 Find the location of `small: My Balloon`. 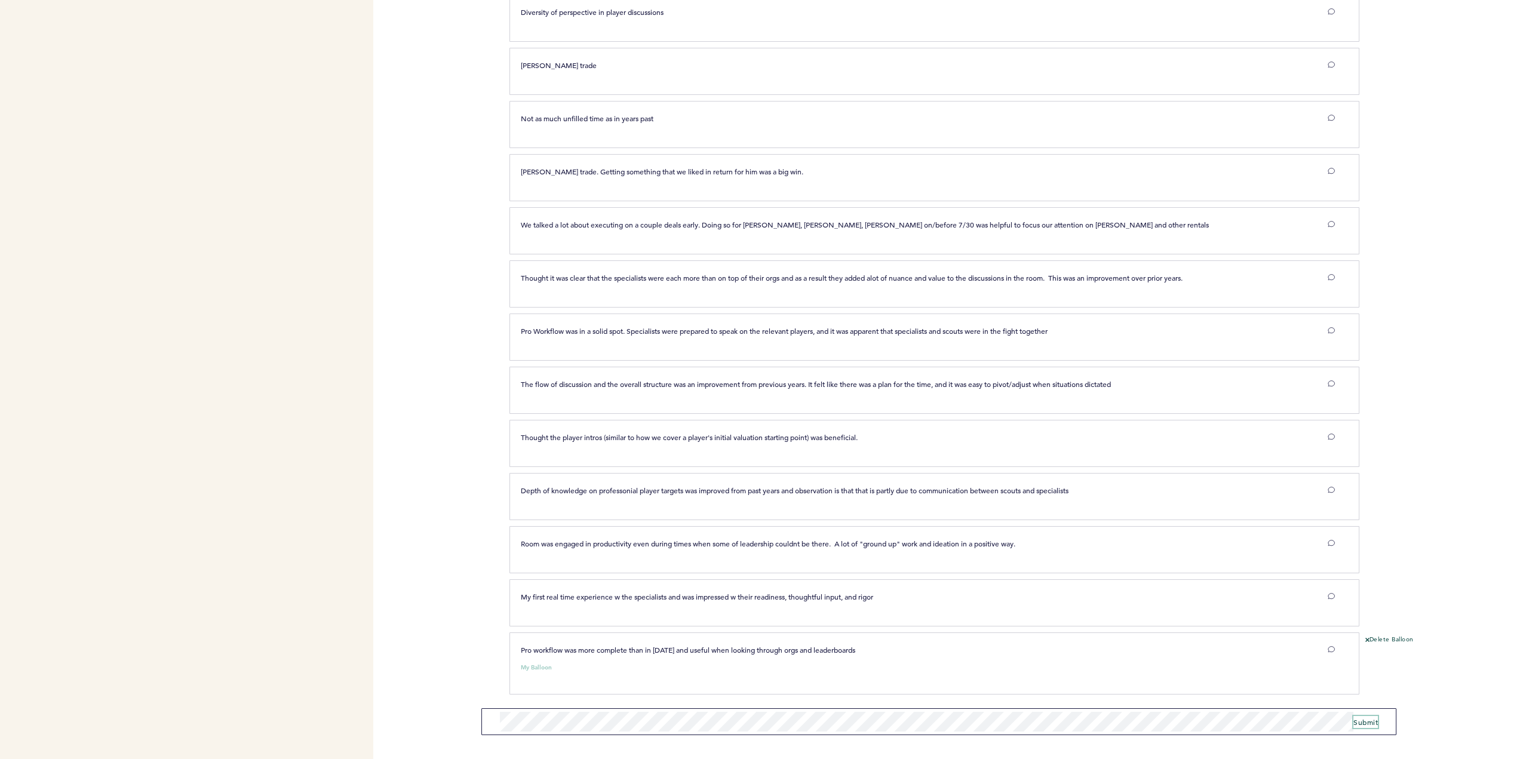

small: My Balloon is located at coordinates (536, 668).